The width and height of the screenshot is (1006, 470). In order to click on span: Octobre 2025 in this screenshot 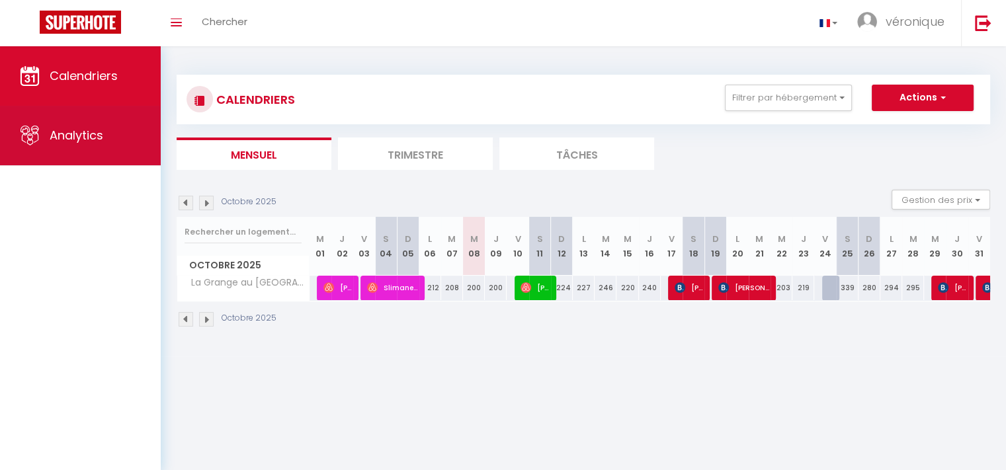, I will do `click(243, 265)`.